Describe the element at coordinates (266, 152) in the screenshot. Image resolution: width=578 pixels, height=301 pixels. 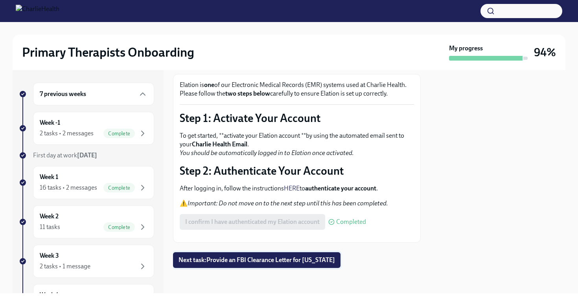
I see `em: You should be automatically logged in to Elation once activated.` at that location.